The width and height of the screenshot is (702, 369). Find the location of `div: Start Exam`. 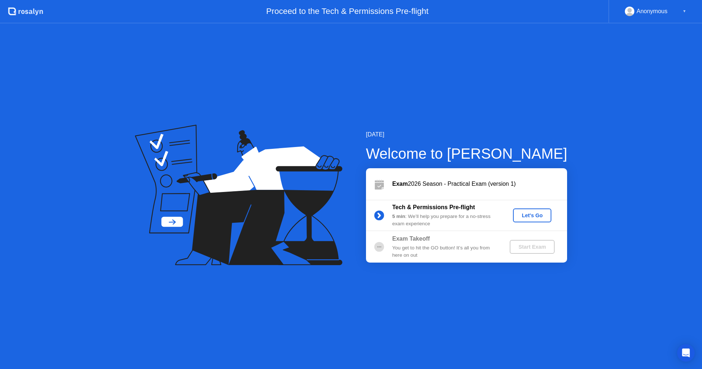

div: Start Exam is located at coordinates (532, 247).